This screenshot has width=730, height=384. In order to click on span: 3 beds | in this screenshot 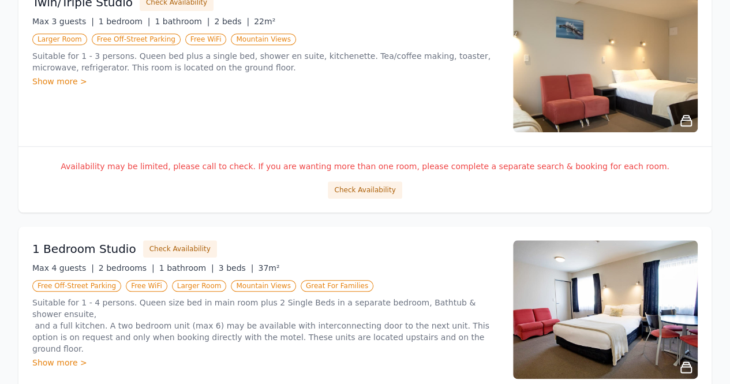, I will do `click(236, 268)`.